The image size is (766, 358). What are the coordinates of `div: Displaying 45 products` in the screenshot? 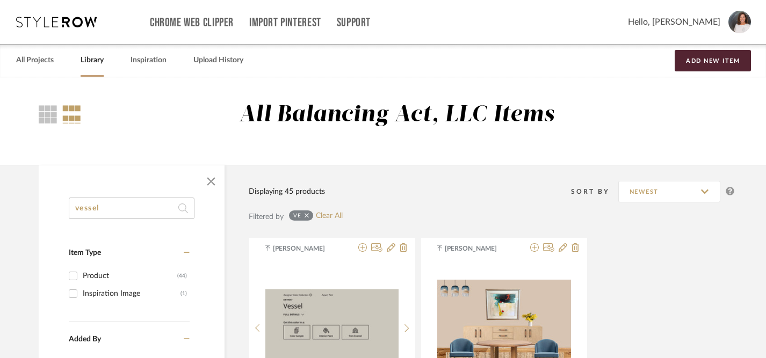 It's located at (287, 192).